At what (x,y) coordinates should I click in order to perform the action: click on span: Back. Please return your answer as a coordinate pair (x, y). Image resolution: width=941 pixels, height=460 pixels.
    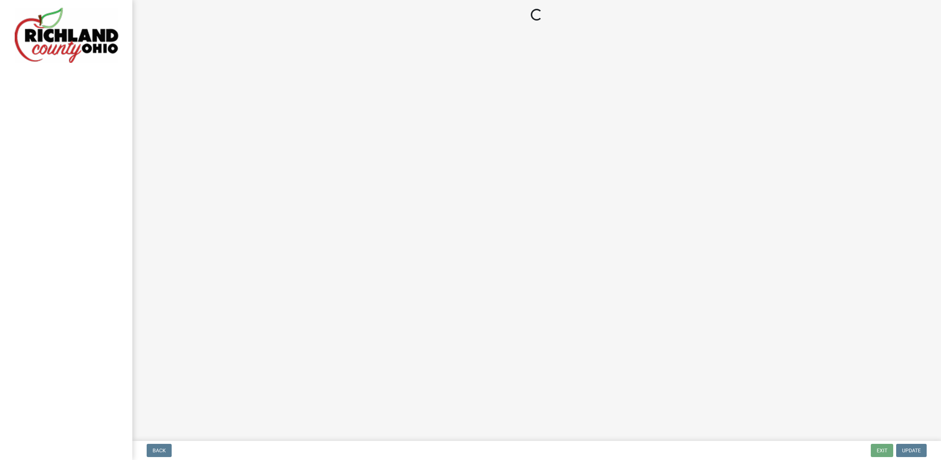
    Looking at the image, I should click on (159, 451).